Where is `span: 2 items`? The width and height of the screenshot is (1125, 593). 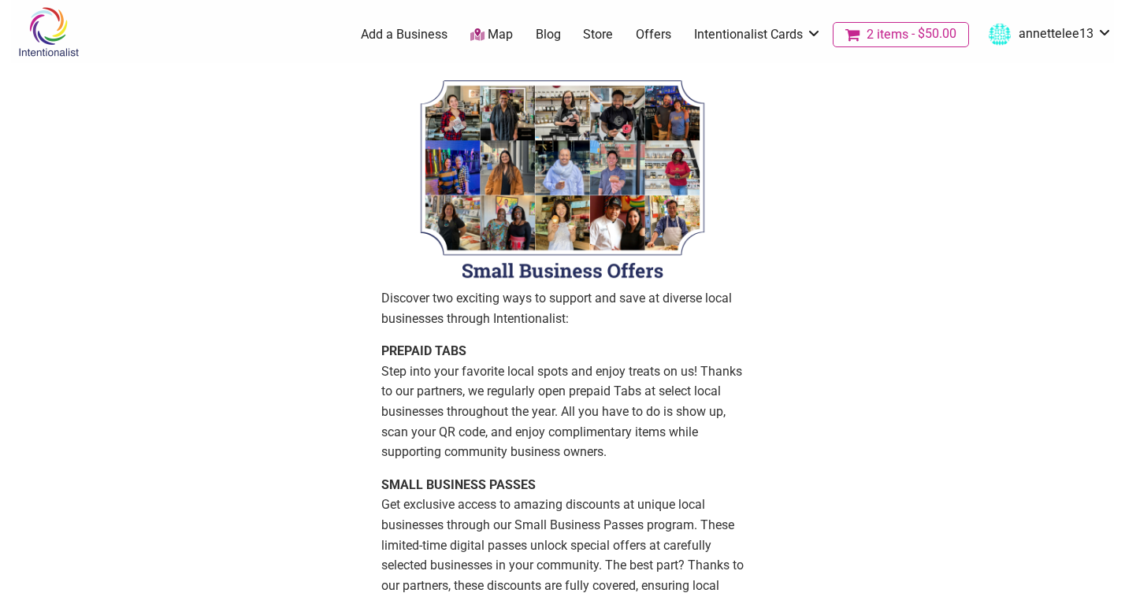
span: 2 items is located at coordinates (887, 35).